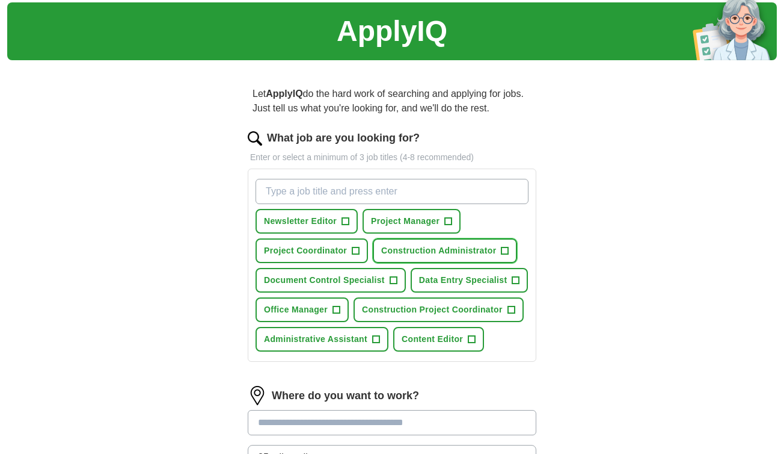 The width and height of the screenshot is (784, 454). Describe the element at coordinates (255, 138) in the screenshot. I see `img: search.png` at that location.